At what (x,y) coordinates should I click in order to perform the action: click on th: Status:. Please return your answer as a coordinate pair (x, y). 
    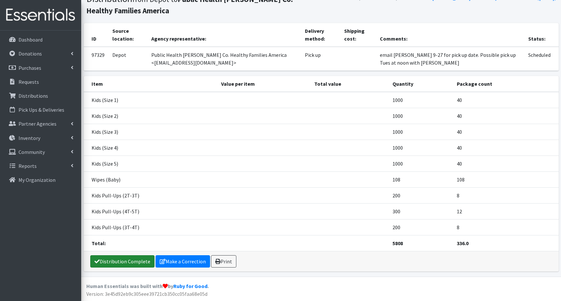
    Looking at the image, I should click on (541, 35).